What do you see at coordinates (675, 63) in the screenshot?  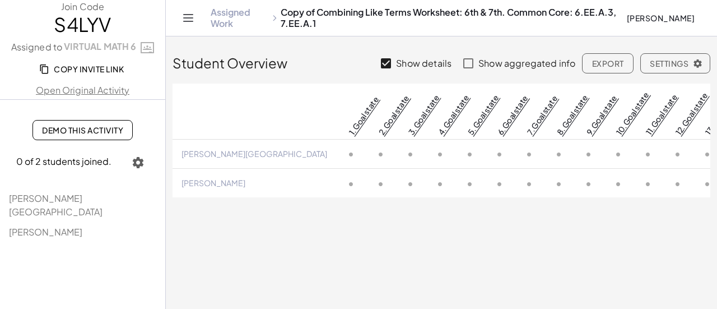 I see `button: Settings` at bounding box center [675, 63].